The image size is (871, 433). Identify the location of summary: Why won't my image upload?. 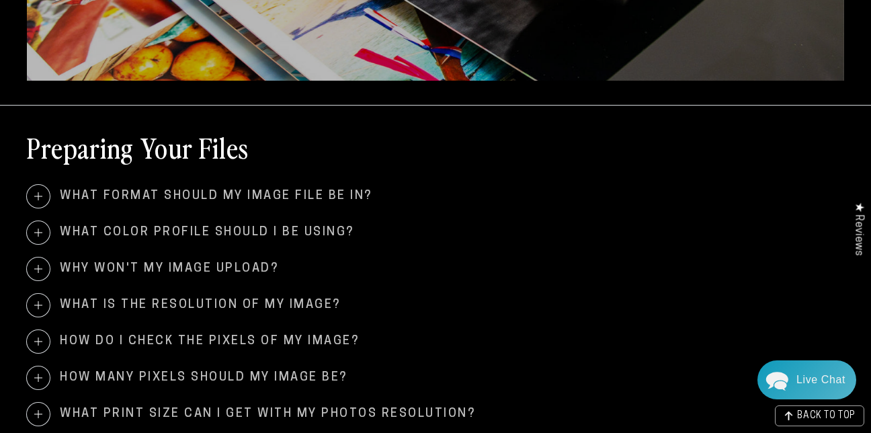
(436, 269).